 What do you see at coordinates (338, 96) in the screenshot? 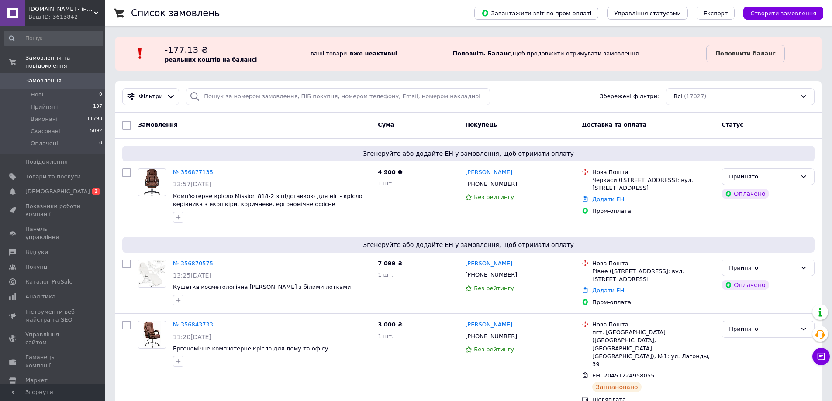
I see `input: Пошук за номером замовлення, ПІБ покупця, номером телефону, Email, номером накладної` at bounding box center [338, 96].